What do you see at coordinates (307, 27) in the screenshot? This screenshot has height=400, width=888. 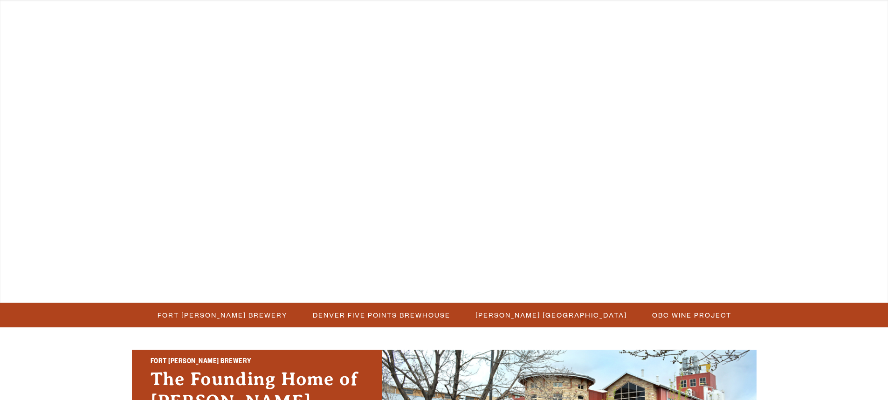 I see `a: Gear` at bounding box center [307, 27].